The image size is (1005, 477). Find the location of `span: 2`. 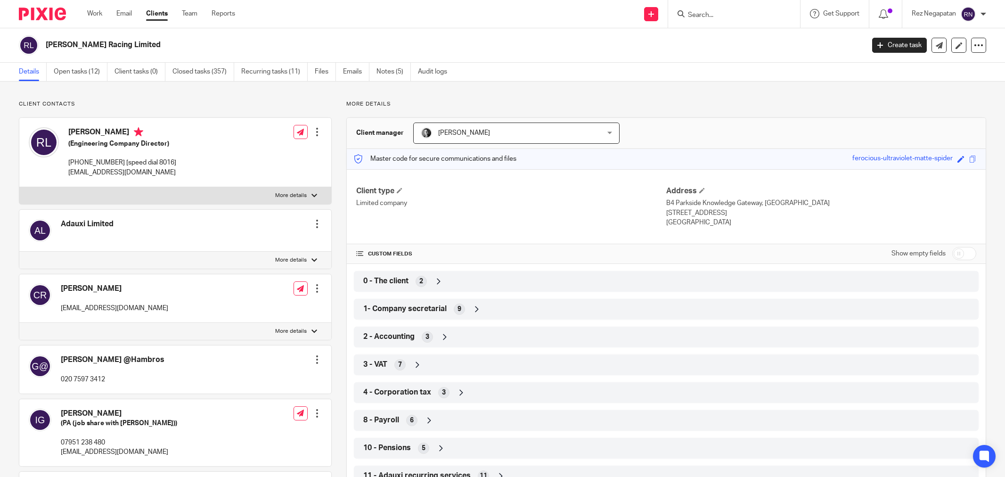

span: 2 is located at coordinates (421, 281).